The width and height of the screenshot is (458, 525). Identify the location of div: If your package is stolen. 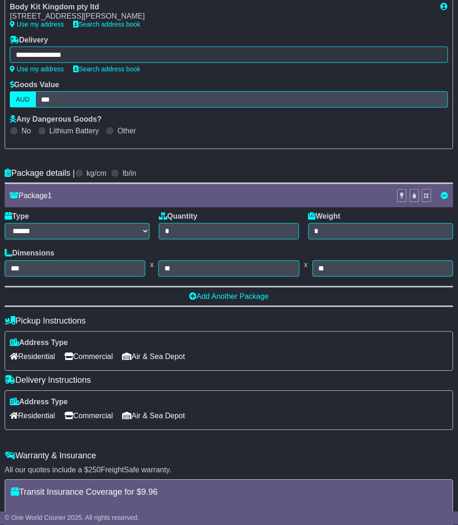
(377, 515).